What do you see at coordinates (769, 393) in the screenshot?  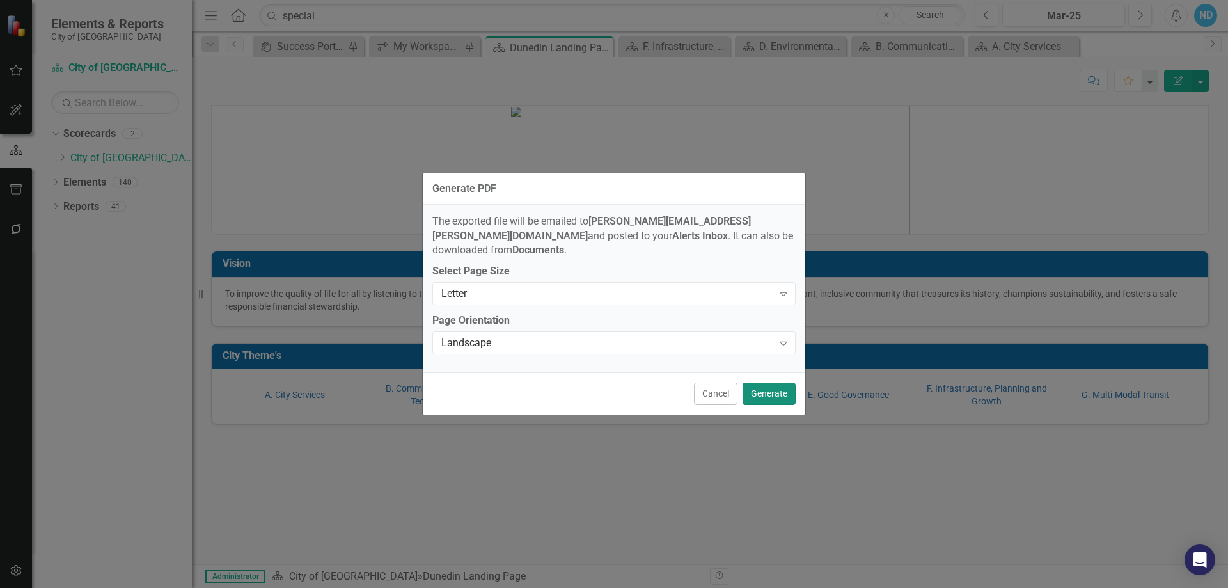 I see `button: Generate` at bounding box center [769, 393].